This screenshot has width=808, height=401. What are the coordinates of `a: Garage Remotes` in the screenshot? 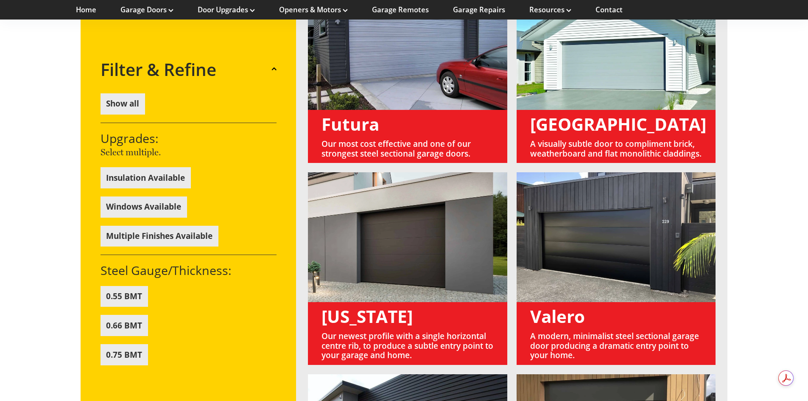 It's located at (401, 10).